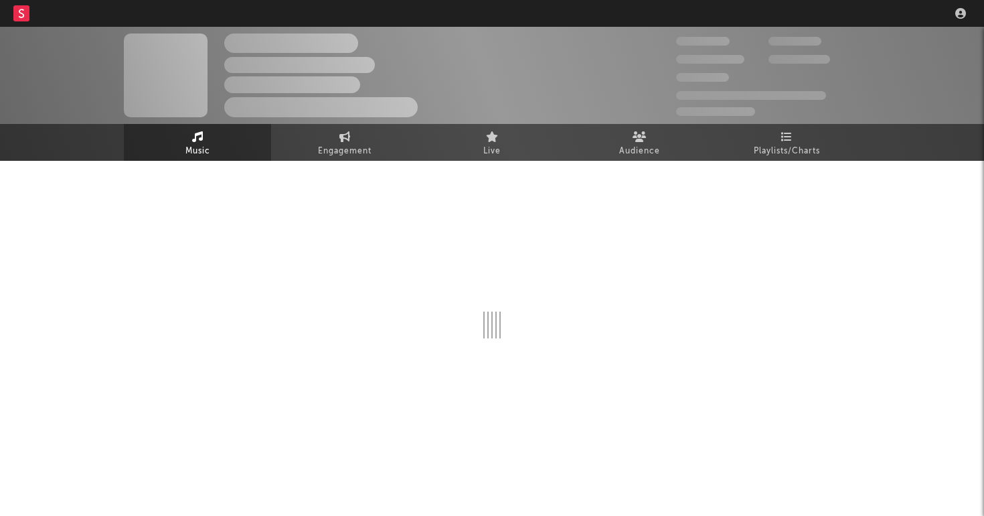 The image size is (984, 516). I want to click on span: Playlists/Charts, so click(787, 151).